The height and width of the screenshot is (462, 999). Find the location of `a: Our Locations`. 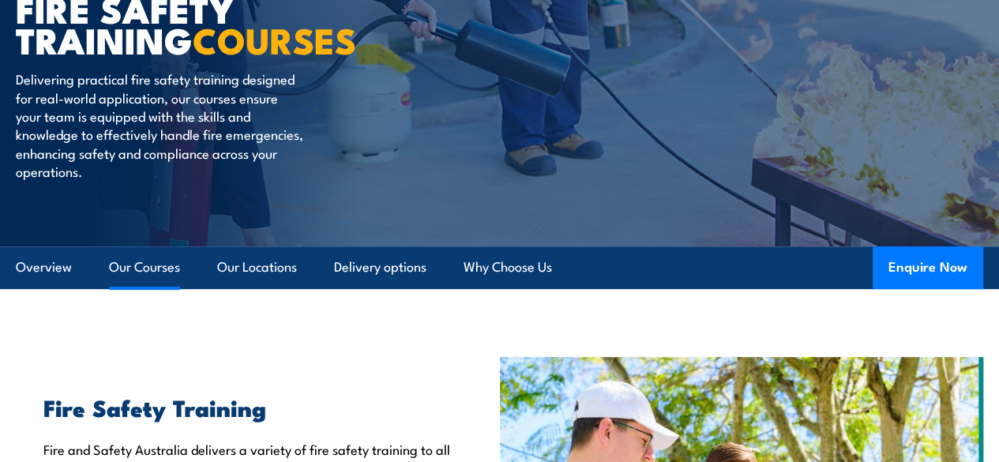

a: Our Locations is located at coordinates (257, 267).